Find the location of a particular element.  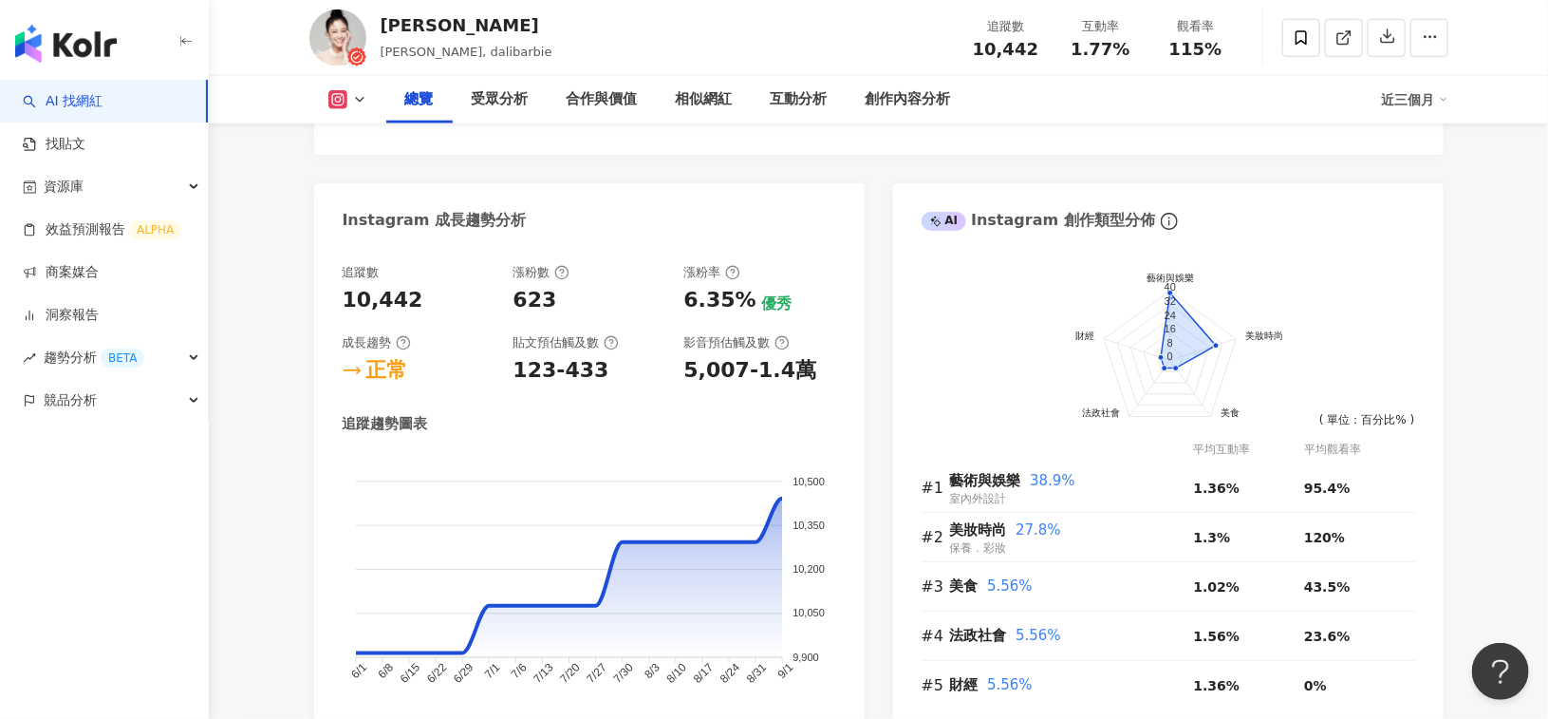

div: 貼文預估觸及數 is located at coordinates (566, 343).